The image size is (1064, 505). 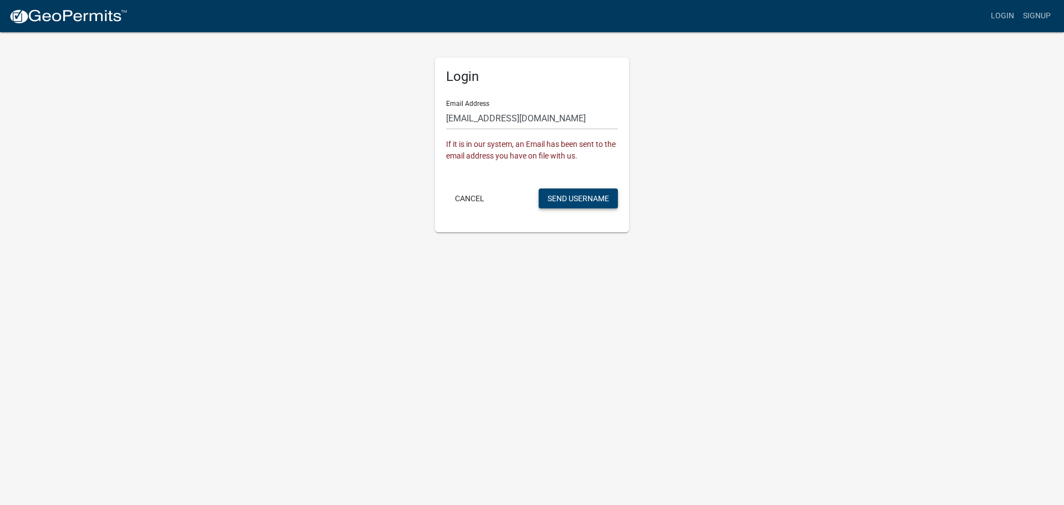 I want to click on h5: Login, so click(x=532, y=76).